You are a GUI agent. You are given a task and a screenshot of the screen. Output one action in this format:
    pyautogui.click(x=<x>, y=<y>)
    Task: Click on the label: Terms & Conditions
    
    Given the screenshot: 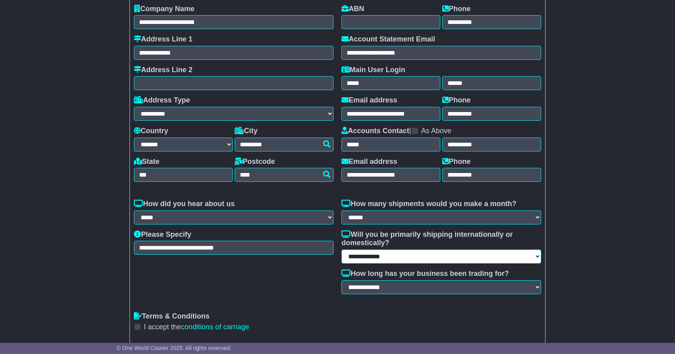 What is the action you would take?
    pyautogui.click(x=172, y=317)
    